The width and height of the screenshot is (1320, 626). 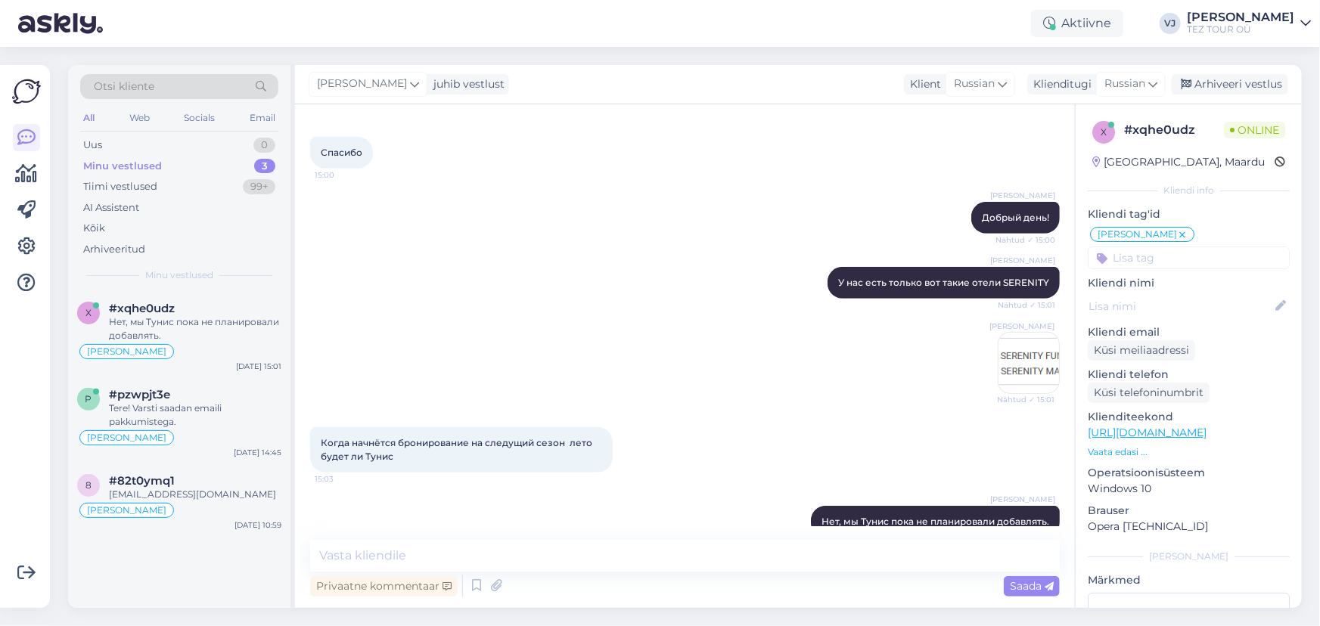 What do you see at coordinates (1141, 350) in the screenshot?
I see `div: Küsi meiliaadressi` at bounding box center [1141, 350].